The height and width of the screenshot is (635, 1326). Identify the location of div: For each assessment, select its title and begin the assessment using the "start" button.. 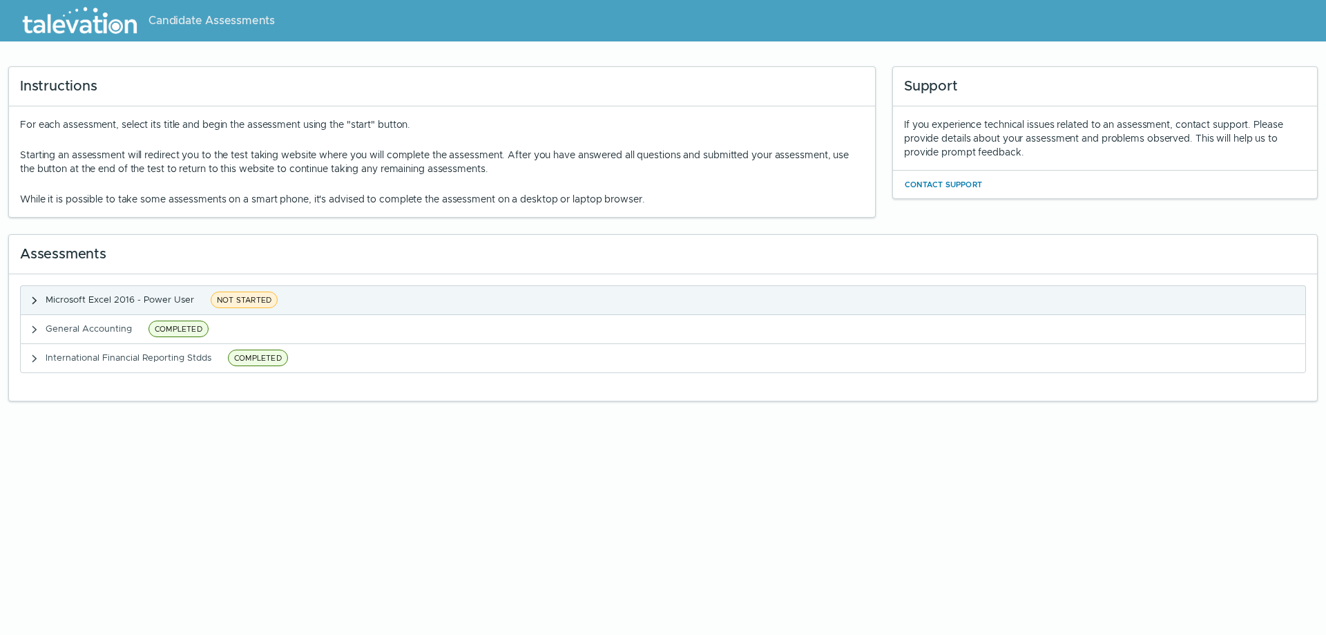
(442, 162).